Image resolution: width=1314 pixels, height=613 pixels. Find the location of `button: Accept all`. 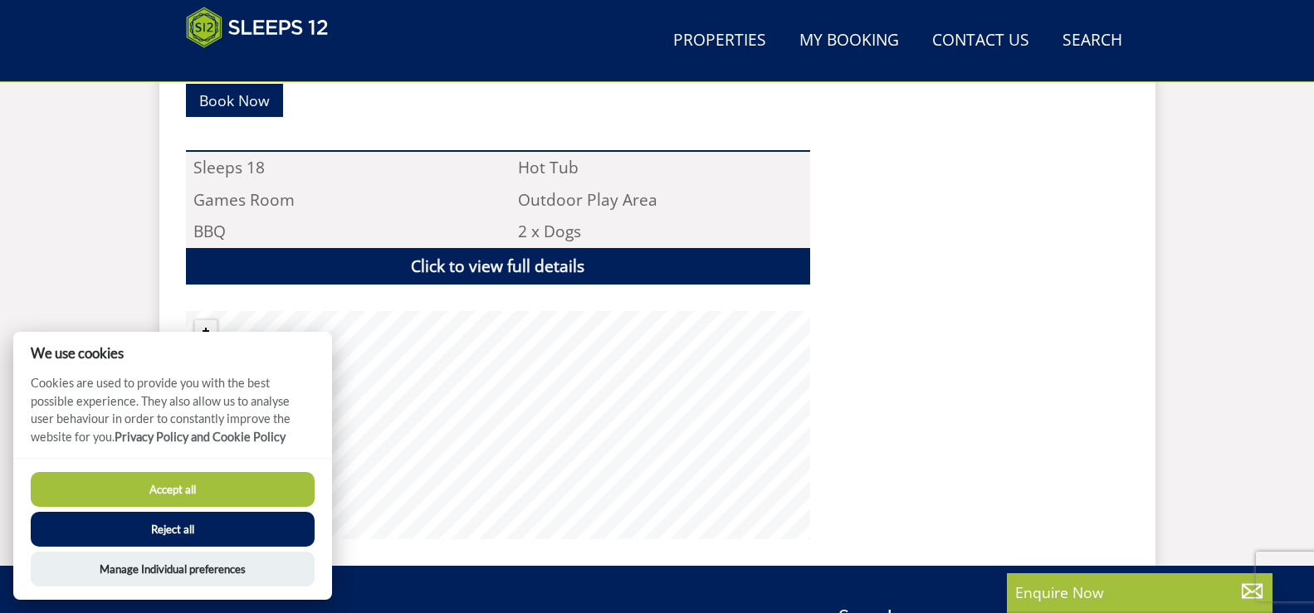

button: Accept all is located at coordinates (173, 490).